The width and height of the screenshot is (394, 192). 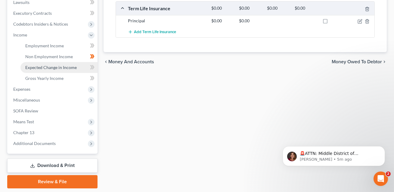 What do you see at coordinates (167, 8) in the screenshot?
I see `div: Term Life Insurance` at bounding box center [167, 8].